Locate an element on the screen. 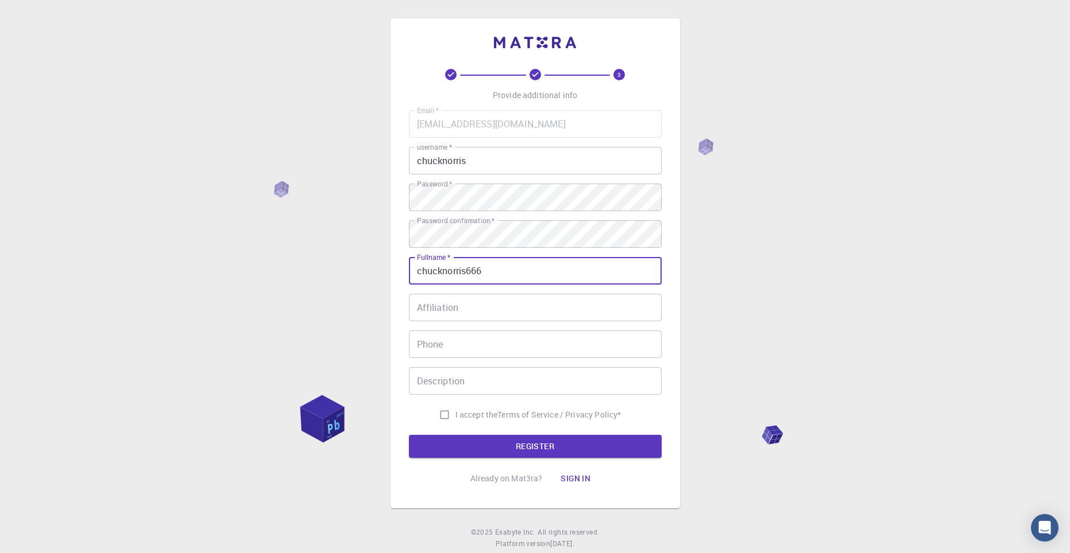 This screenshot has width=1070, height=553. span: Platform version is located at coordinates (522, 544).